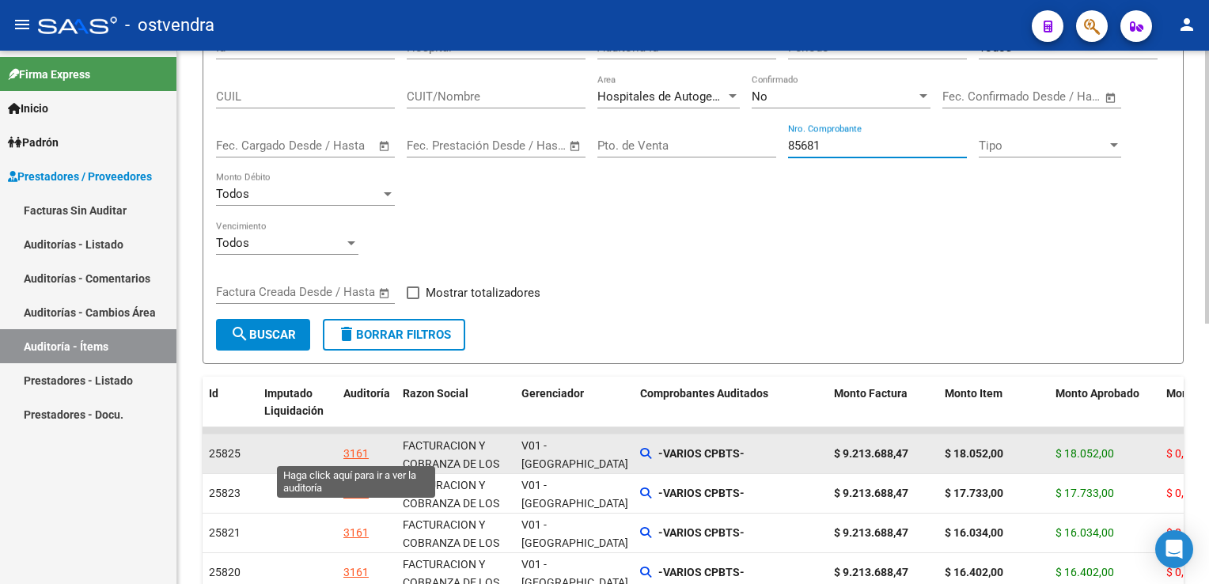 The width and height of the screenshot is (1209, 584). What do you see at coordinates (240, 334) in the screenshot?
I see `mat-icon: search` at bounding box center [240, 334].